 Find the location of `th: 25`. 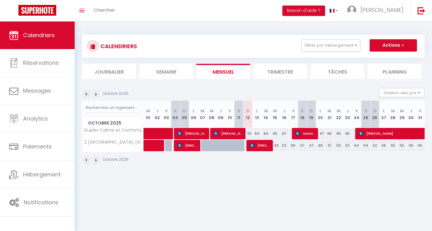

th: 25 is located at coordinates (366, 114).